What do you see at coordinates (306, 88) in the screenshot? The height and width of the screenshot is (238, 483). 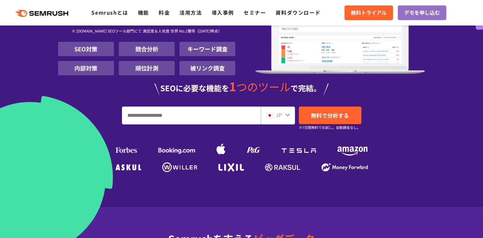 I see `span: で完結。` at bounding box center [306, 88].